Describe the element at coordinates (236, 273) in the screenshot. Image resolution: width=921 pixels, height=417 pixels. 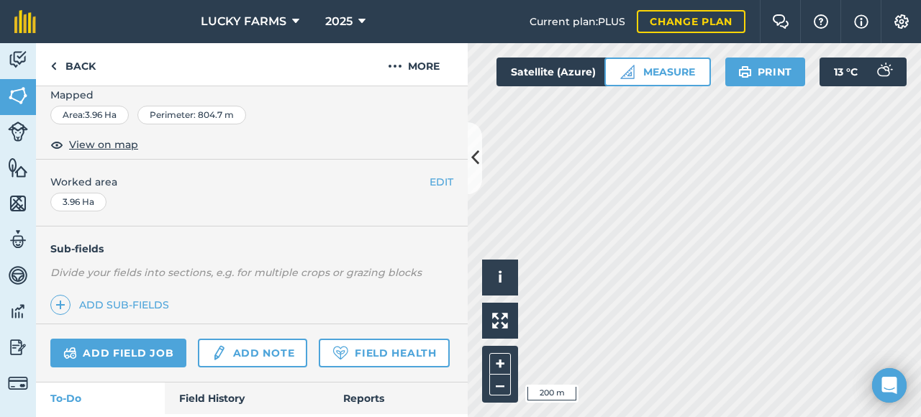
I see `em: Divide your fields into sections, e.g. for multiple crops or grazing blocks` at that location.